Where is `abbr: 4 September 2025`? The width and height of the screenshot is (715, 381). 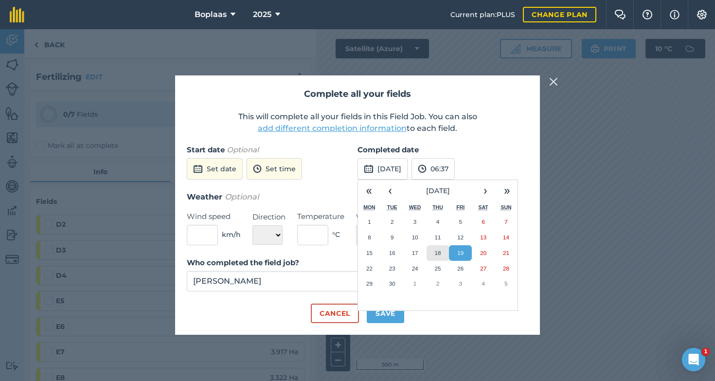 abbr: 4 September 2025 is located at coordinates (438, 221).